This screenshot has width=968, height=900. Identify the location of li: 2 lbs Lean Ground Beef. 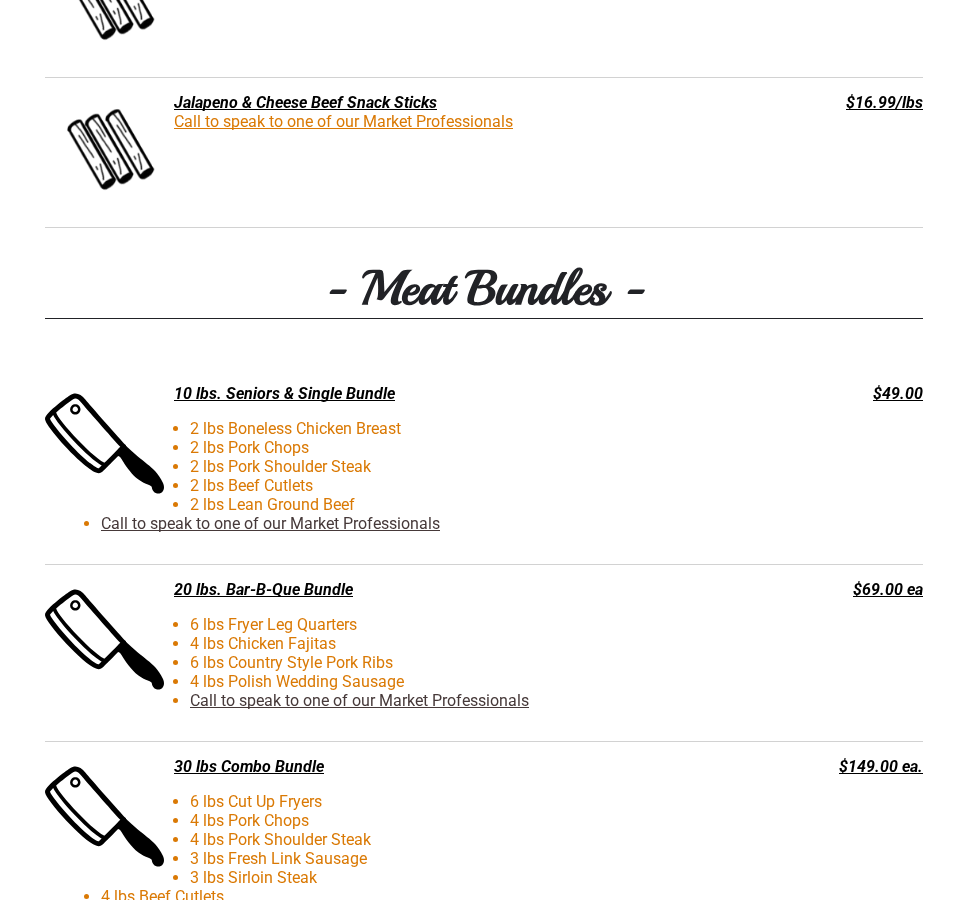
(428, 504).